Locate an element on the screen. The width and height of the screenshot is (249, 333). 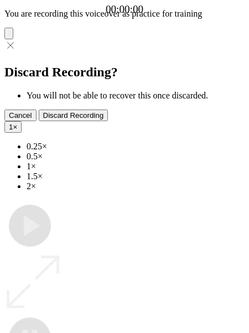
li: 1.5× is located at coordinates (135, 176).